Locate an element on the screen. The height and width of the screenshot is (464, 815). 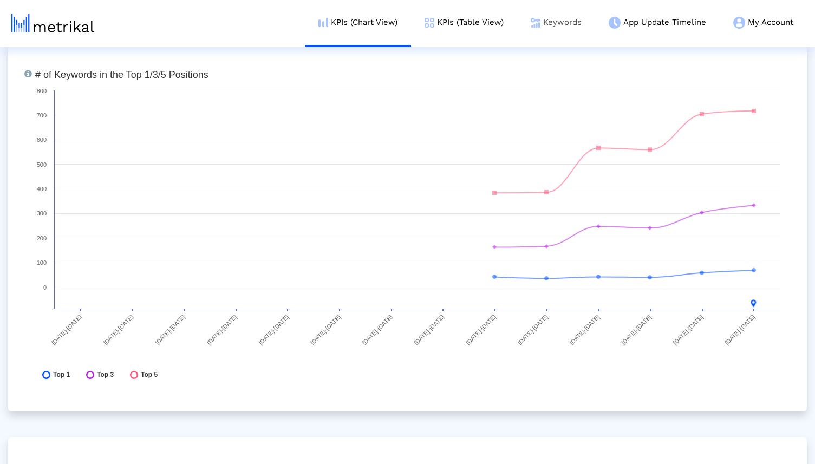
img: my-account-menu-icon.png is located at coordinates (739, 23).